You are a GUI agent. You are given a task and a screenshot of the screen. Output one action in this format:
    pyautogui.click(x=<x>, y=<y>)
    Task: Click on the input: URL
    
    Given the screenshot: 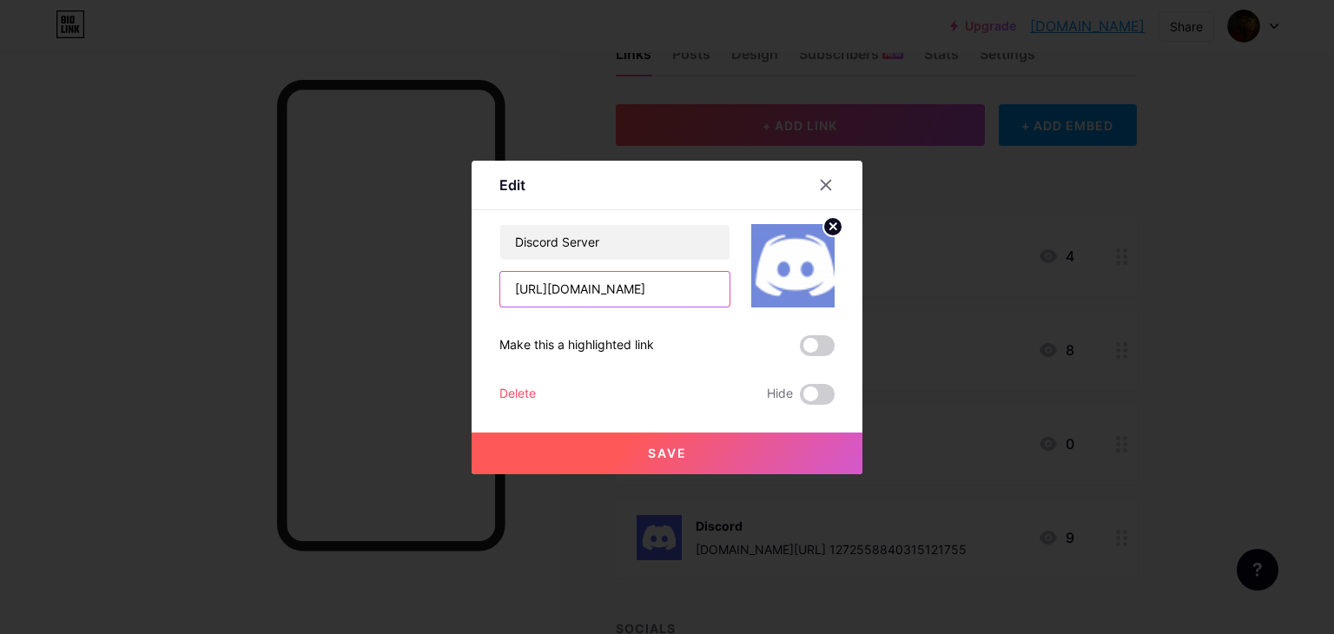 What is the action you would take?
    pyautogui.click(x=615, y=289)
    